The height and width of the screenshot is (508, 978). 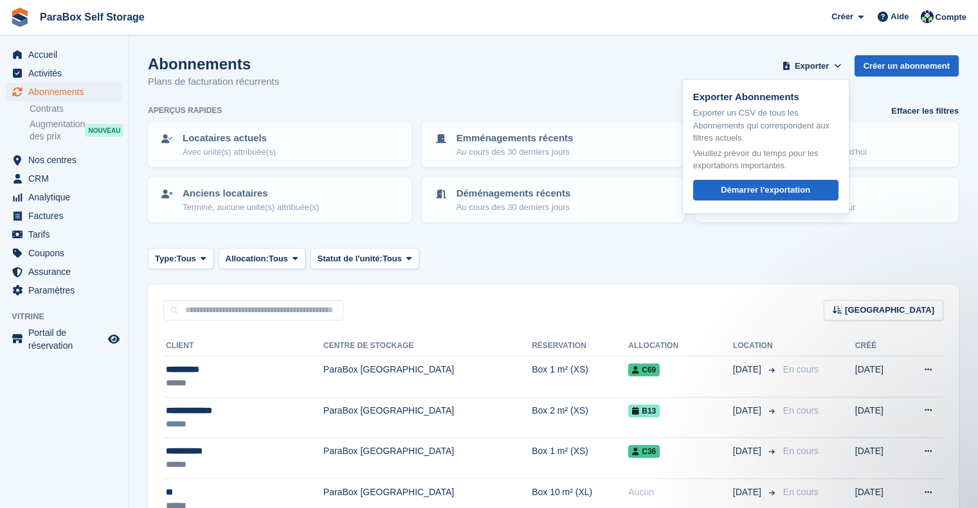 I want to click on span: Nos centres, so click(x=67, y=160).